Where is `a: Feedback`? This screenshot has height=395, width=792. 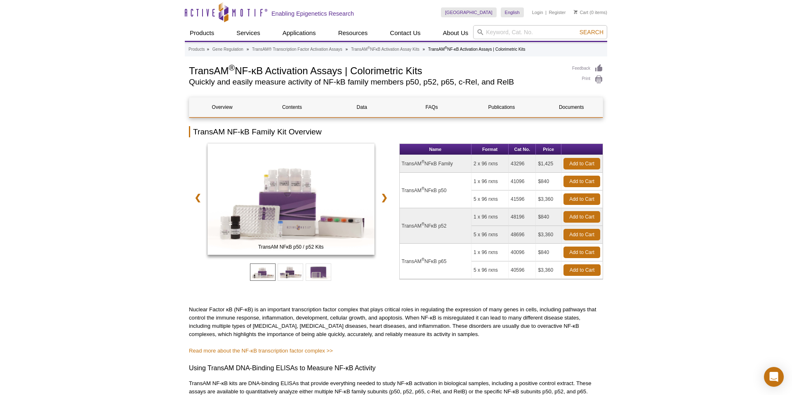
a: Feedback is located at coordinates (588, 68).